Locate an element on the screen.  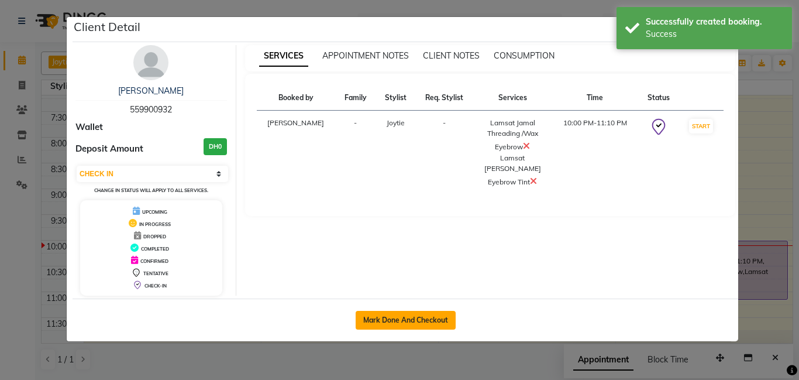
span: CHECK-IN is located at coordinates (156, 286).